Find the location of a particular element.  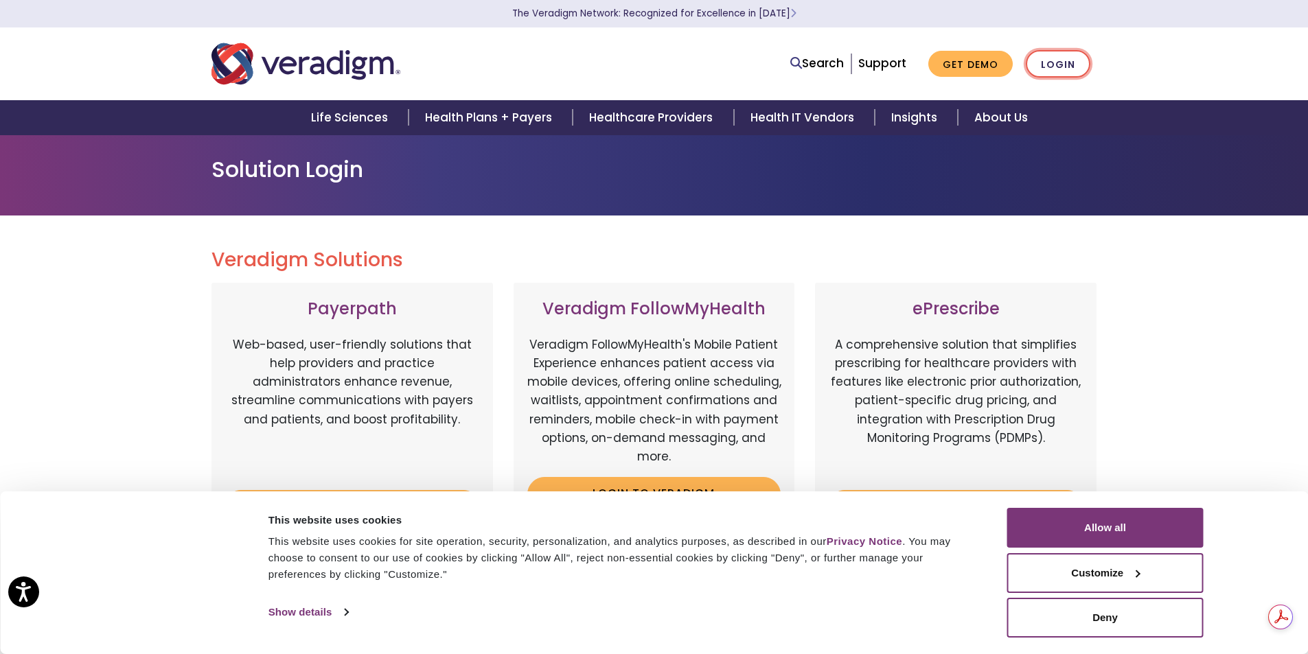

a: Show details is located at coordinates (308, 613).